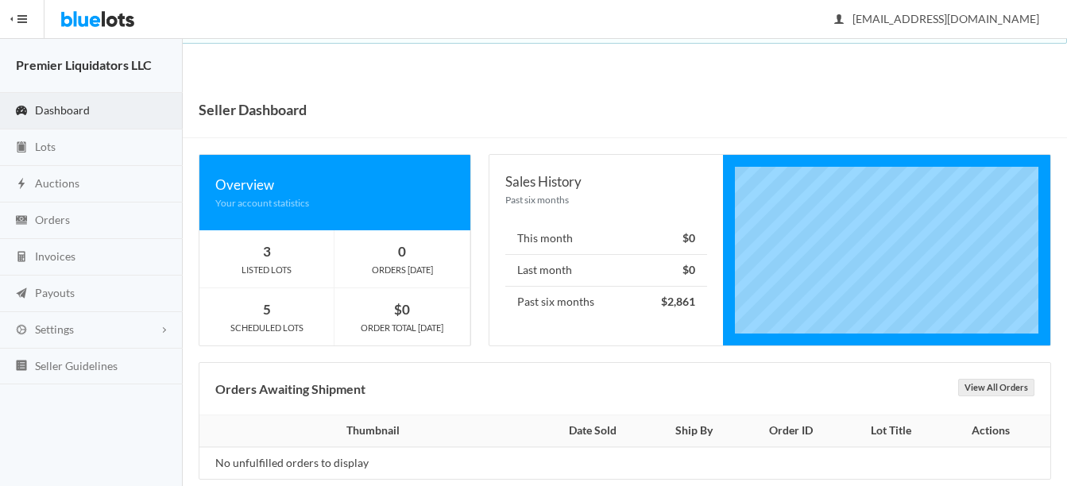  Describe the element at coordinates (83, 64) in the screenshot. I see `strong: Premier Liquidators LLC` at that location.